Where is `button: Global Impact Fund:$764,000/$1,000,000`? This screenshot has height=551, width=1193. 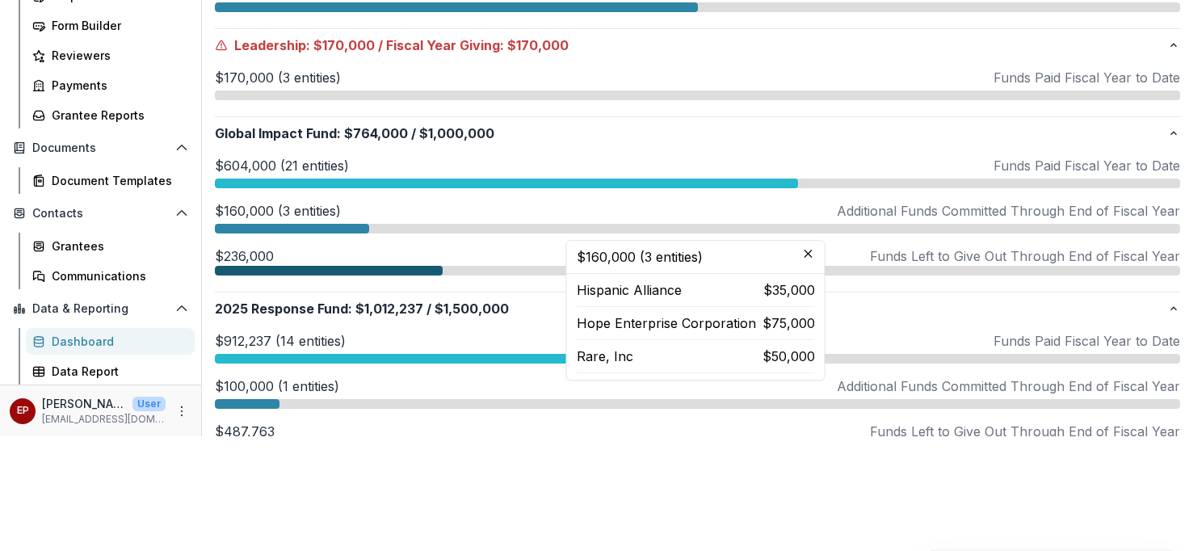
button: Global Impact Fund:$764,000/$1,000,000 is located at coordinates (697, 133).